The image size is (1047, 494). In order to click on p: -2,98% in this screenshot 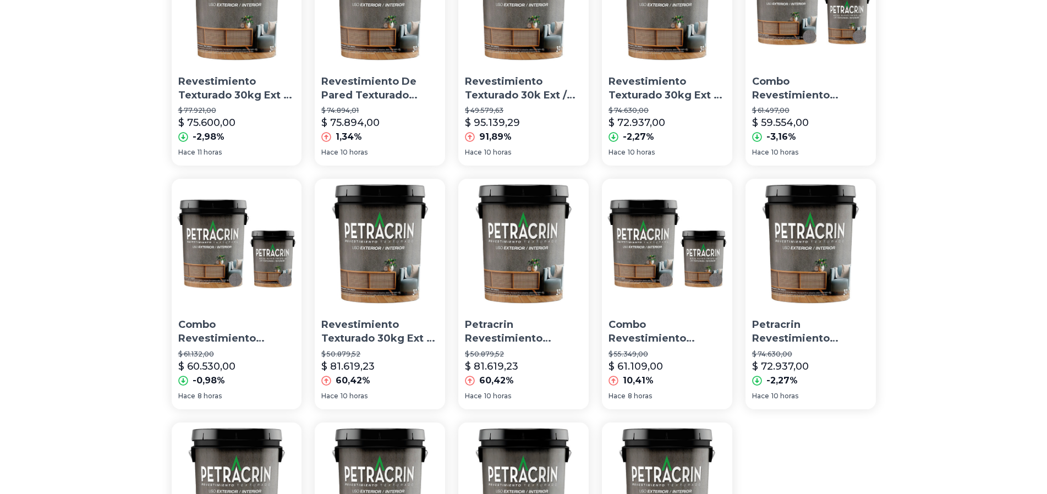, I will do `click(209, 137)`.